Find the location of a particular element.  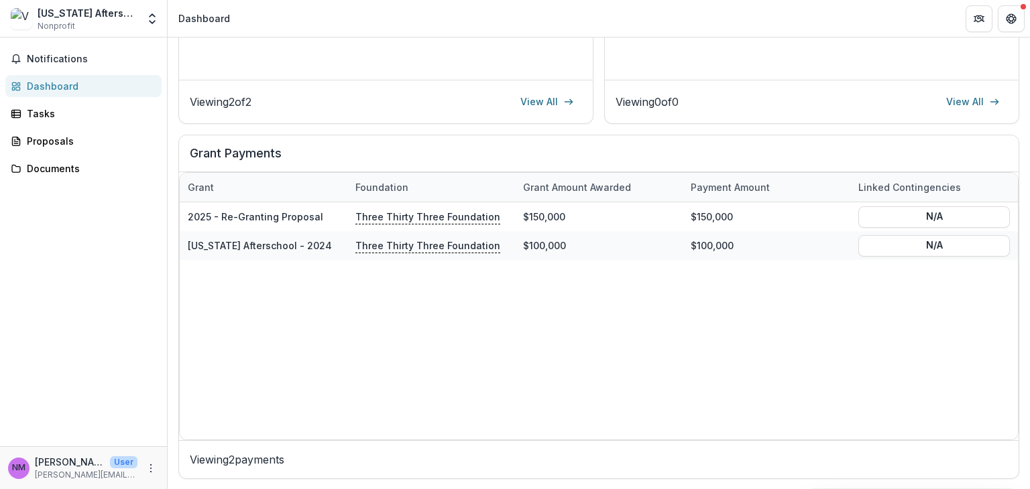

p: Viewing 0 of 0 is located at coordinates (647, 102).